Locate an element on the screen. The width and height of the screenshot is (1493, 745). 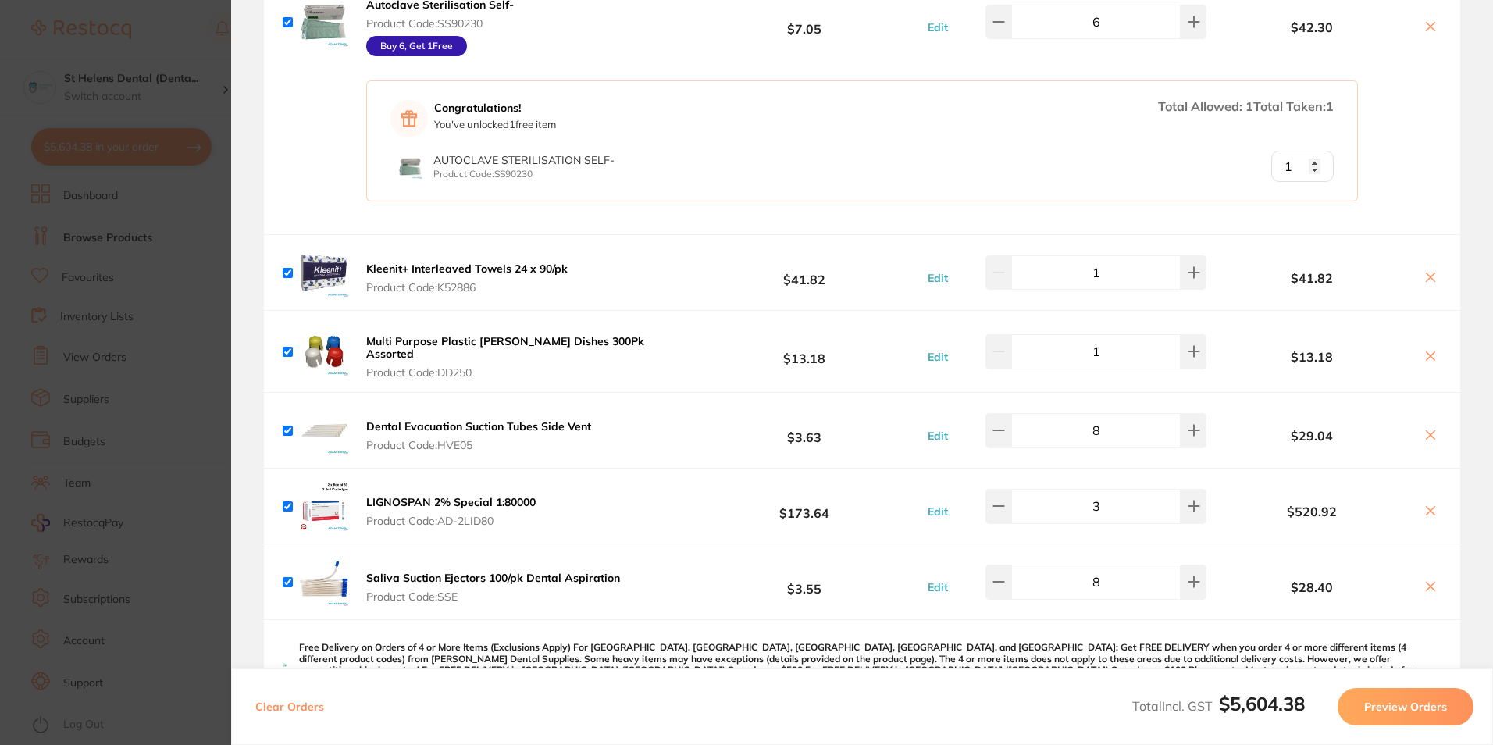
p: Product Code: SS90230 is located at coordinates (524, 174).